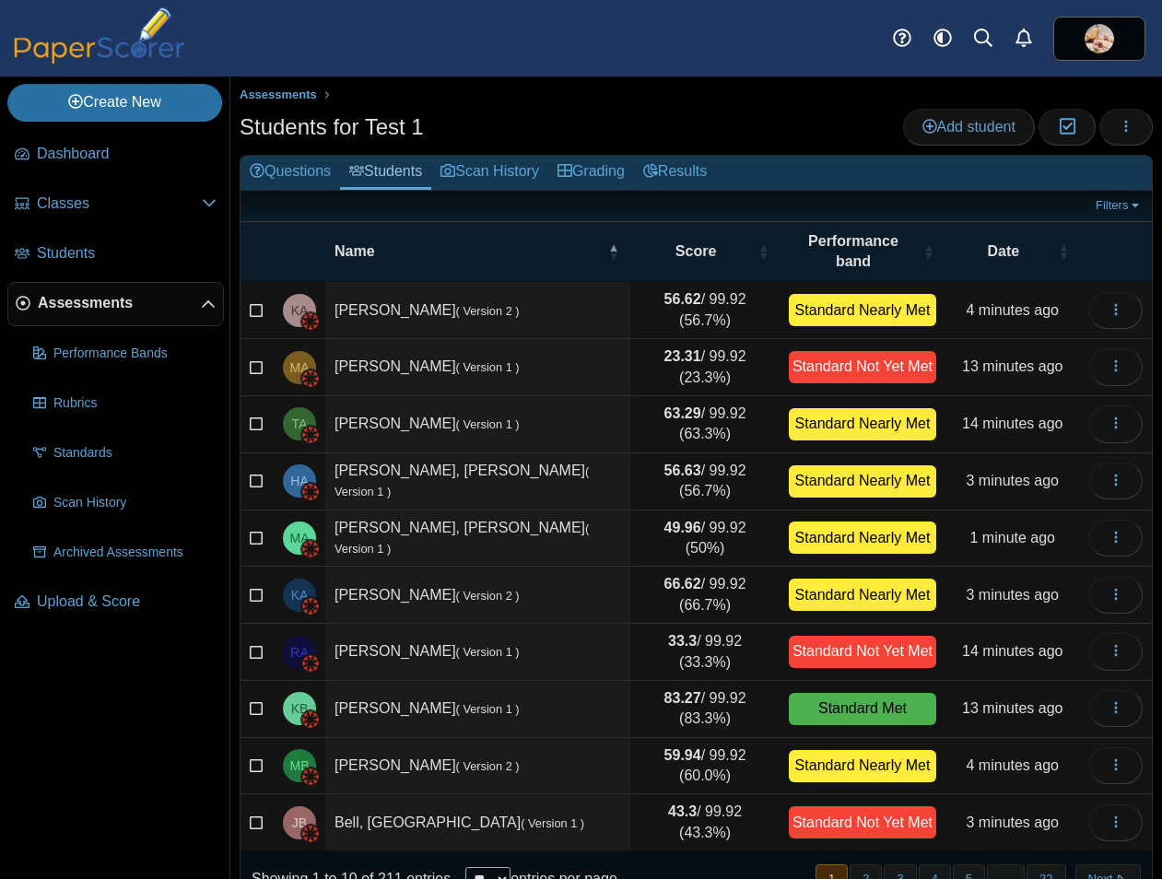 This screenshot has width=1162, height=879. I want to click on span: Performance band, so click(854, 251).